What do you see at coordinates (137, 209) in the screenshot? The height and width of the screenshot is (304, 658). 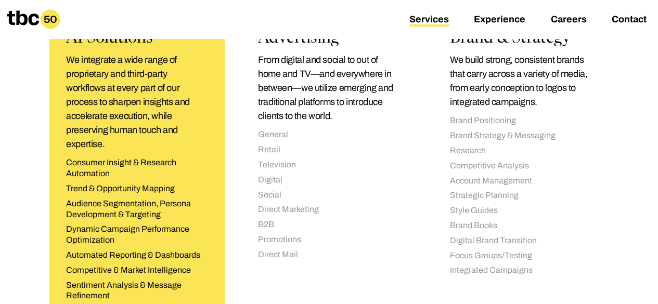 I see `li: Audience Segmentation, Persona Development & Targeting` at bounding box center [137, 209].